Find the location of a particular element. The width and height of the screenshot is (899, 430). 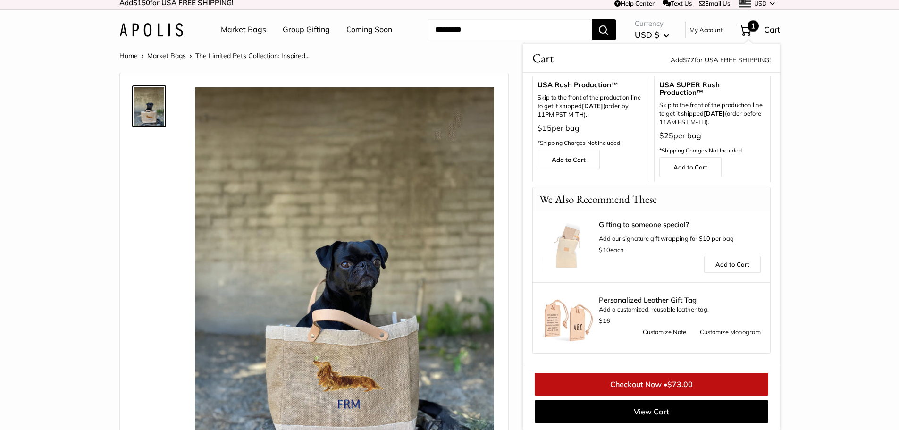

a: Group Gifting is located at coordinates (306, 30).